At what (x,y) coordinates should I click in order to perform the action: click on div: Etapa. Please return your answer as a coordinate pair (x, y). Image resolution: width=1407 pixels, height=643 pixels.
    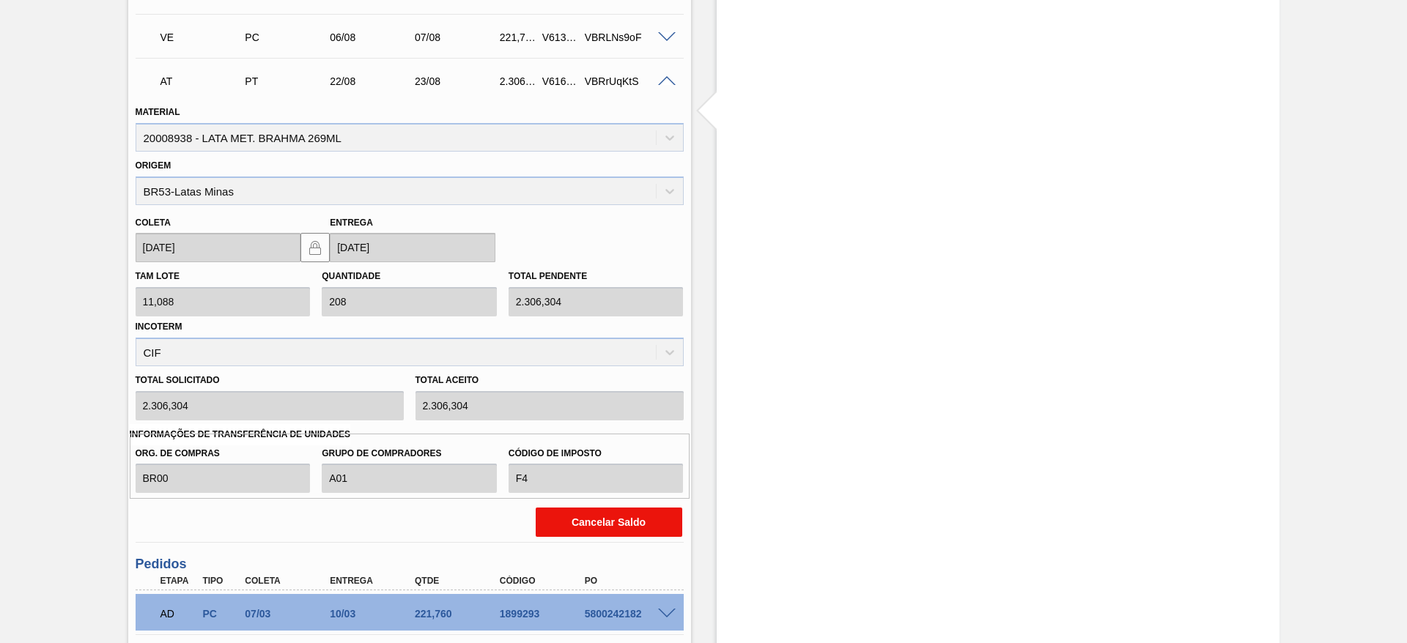
    Looking at the image, I should click on (179, 581).